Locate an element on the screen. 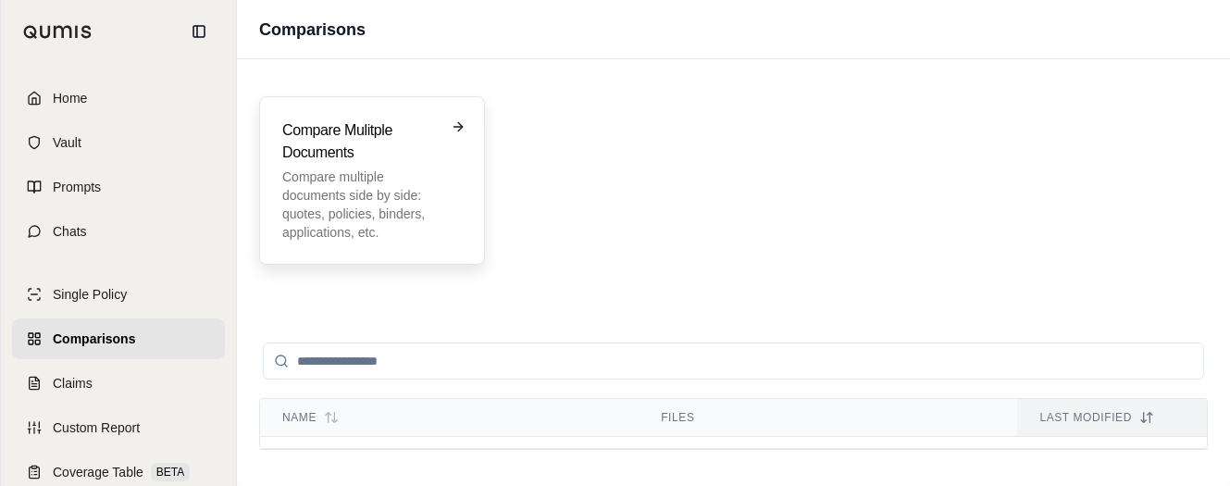 This screenshot has height=486, width=1230. span: Vault is located at coordinates (67, 143).